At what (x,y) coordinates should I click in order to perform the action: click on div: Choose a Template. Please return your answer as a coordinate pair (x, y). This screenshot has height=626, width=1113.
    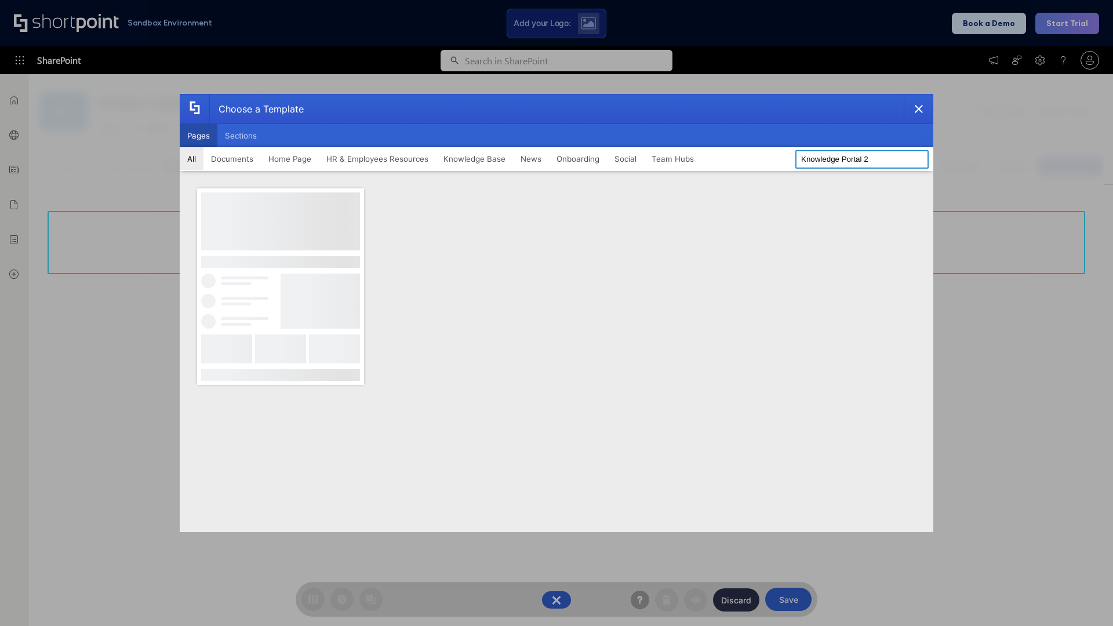
    Looking at the image, I should click on (256, 109).